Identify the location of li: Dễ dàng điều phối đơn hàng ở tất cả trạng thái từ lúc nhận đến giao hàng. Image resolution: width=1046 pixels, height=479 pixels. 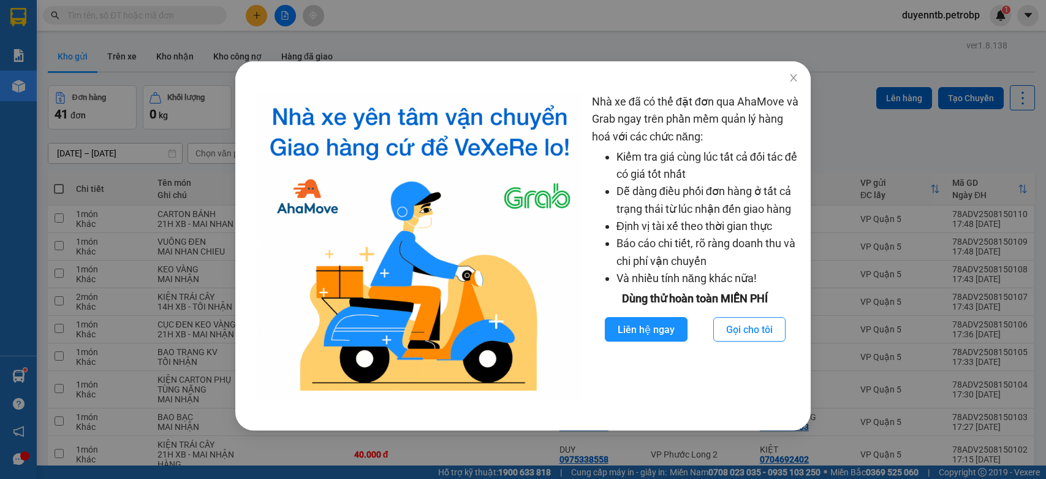
(707, 200).